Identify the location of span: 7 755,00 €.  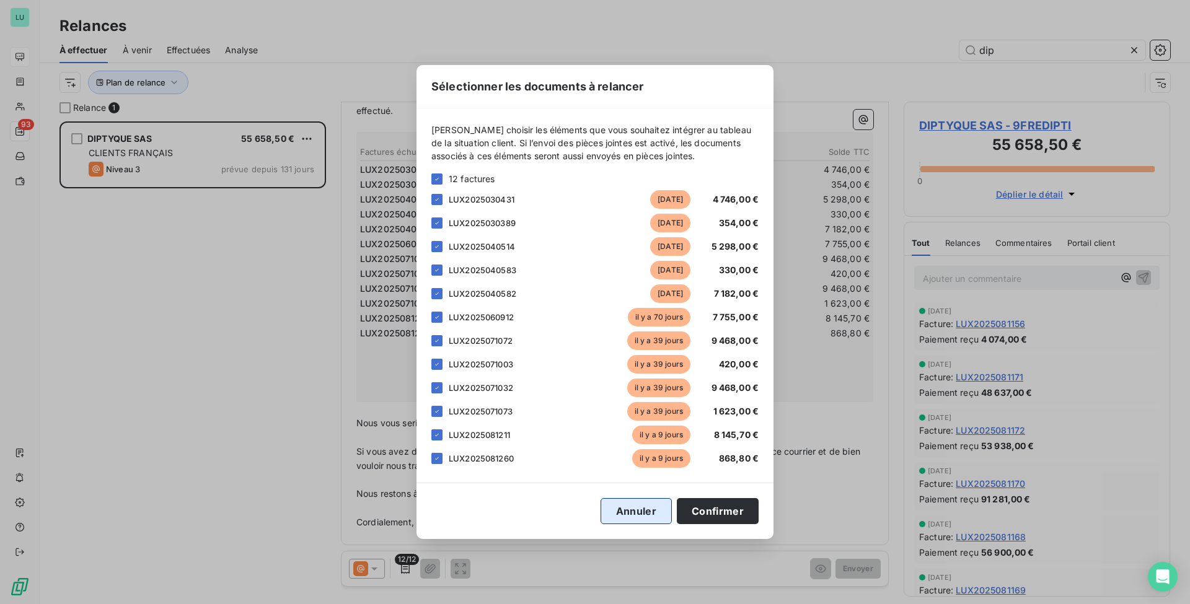
(735, 317).